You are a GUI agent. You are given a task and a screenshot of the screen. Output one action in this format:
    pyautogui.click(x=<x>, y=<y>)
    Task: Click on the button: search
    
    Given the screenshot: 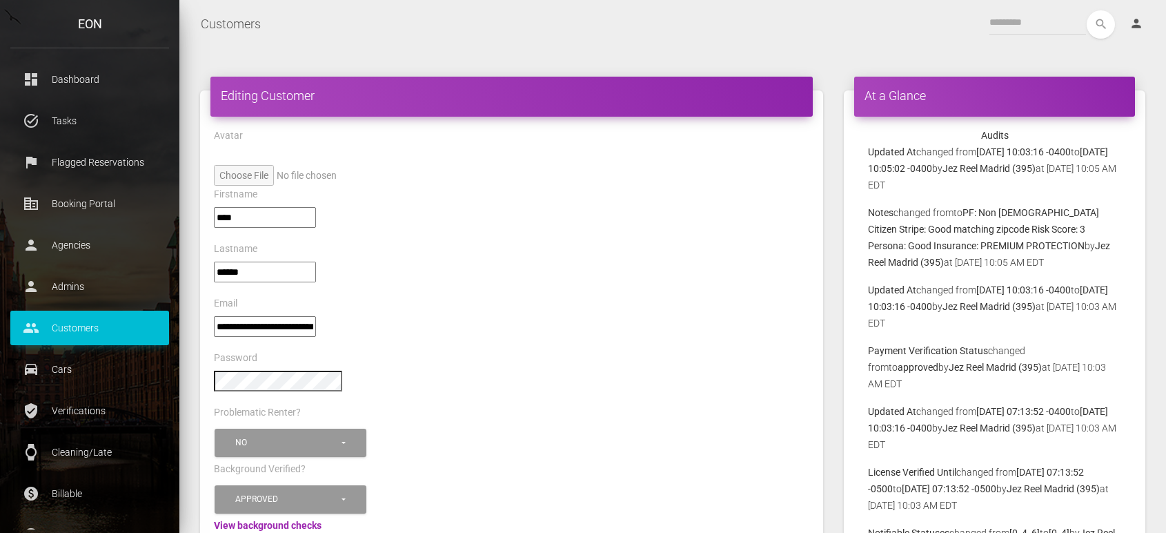 What is the action you would take?
    pyautogui.click(x=1100, y=24)
    